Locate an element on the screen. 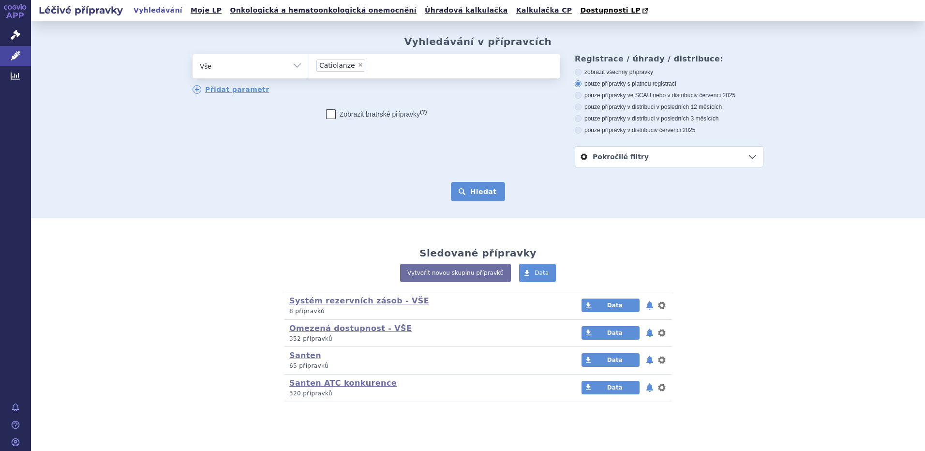 The image size is (925, 451). h2: Vyhledávání v přípravcích is located at coordinates (478, 42).